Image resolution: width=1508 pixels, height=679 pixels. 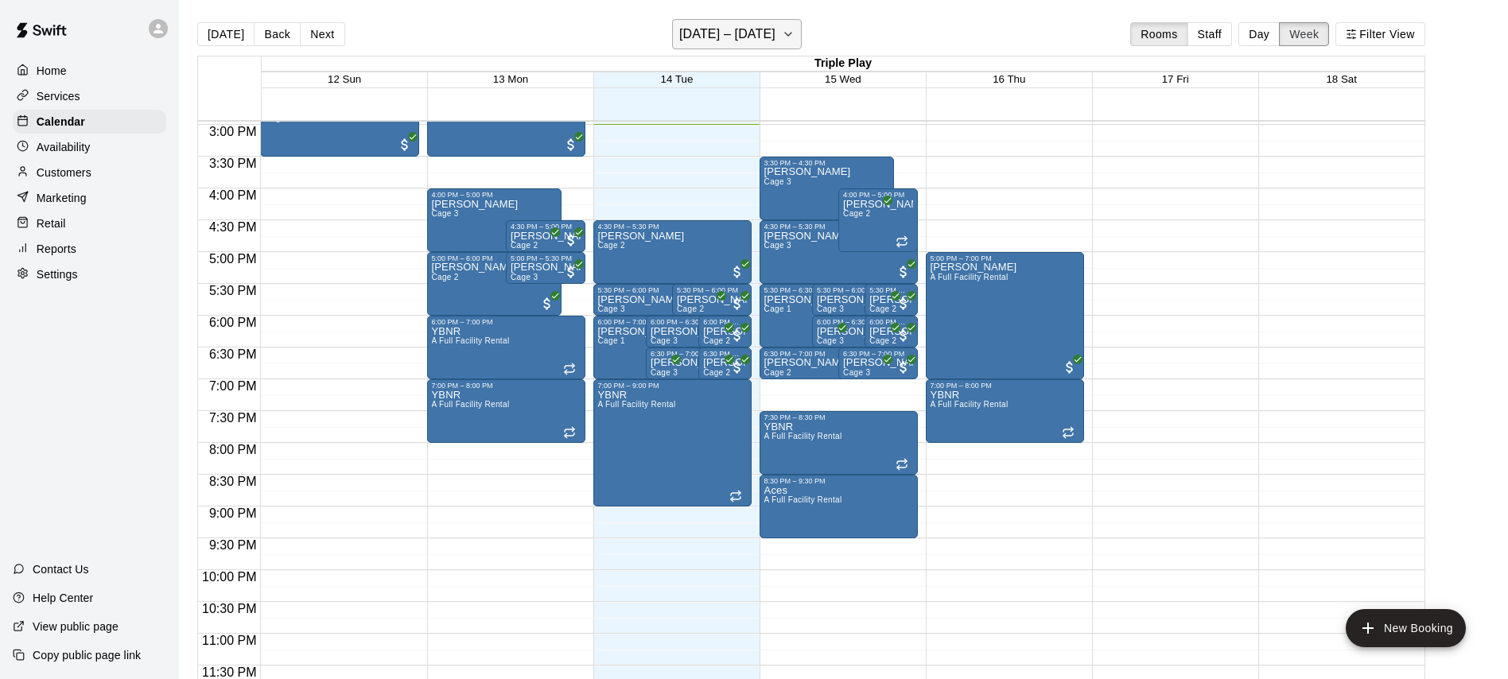 I want to click on p: Help Center, so click(x=63, y=598).